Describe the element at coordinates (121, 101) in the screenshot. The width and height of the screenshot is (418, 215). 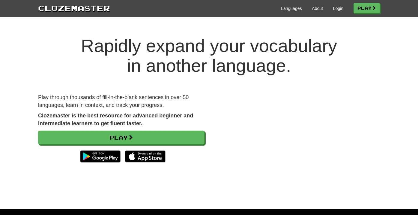
I see `p: Play through thousands of fill-in-the-blank sentences in over 50 languages, learn in context, and...` at that location.